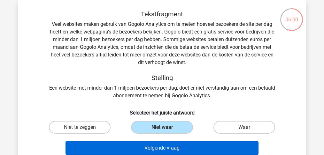 This screenshot has width=324, height=155. I want to click on label: Niet waar, so click(162, 128).